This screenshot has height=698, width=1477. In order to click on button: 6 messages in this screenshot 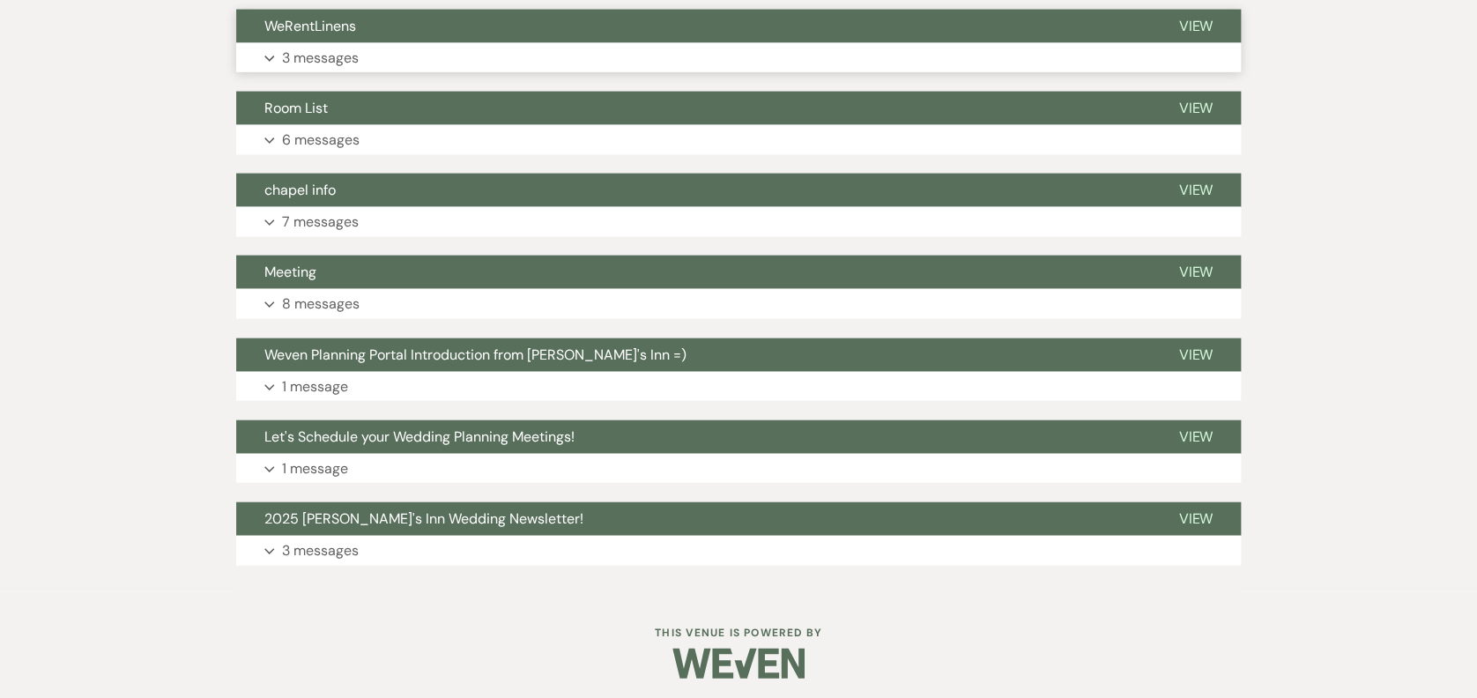, I will do `click(738, 140)`.